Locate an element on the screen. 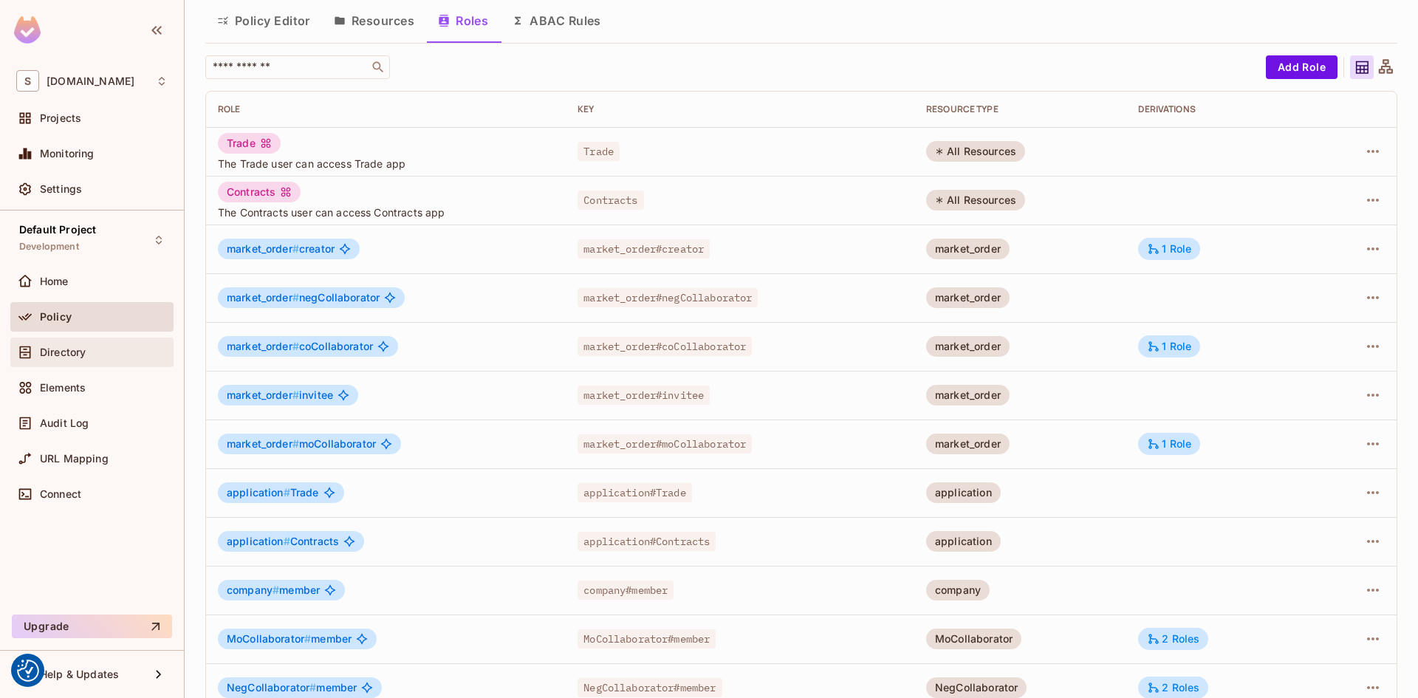 The width and height of the screenshot is (1418, 698). span: Home is located at coordinates (54, 281).